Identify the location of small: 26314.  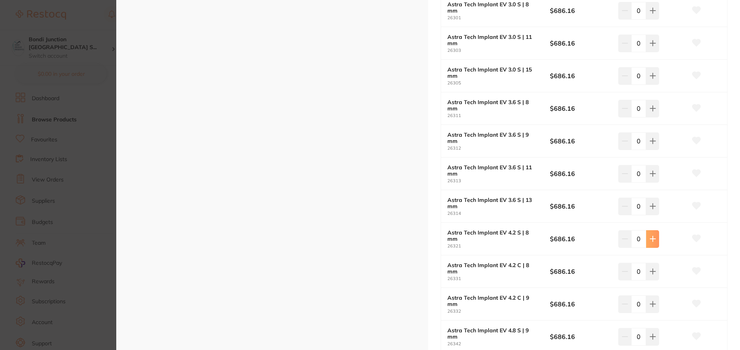
(498, 213).